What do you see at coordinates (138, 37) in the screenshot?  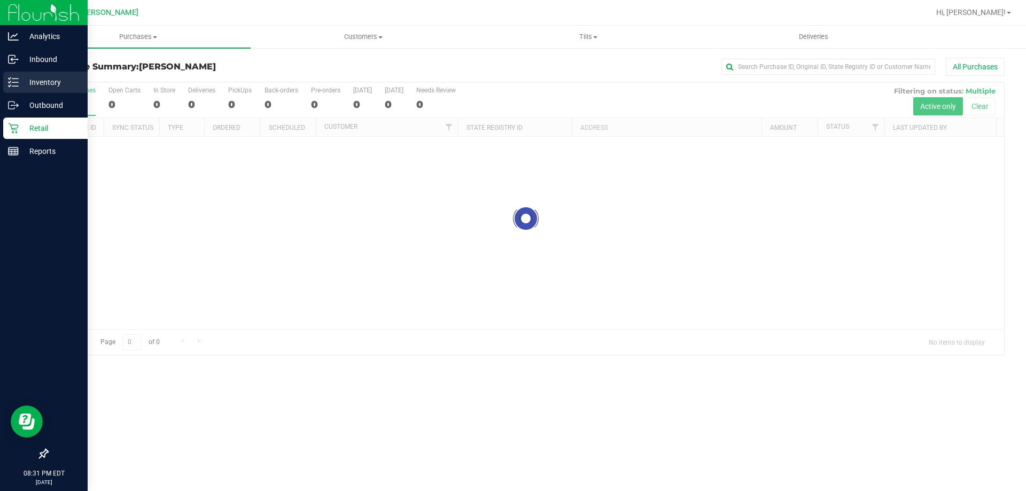 I see `span: Purchases` at bounding box center [138, 37].